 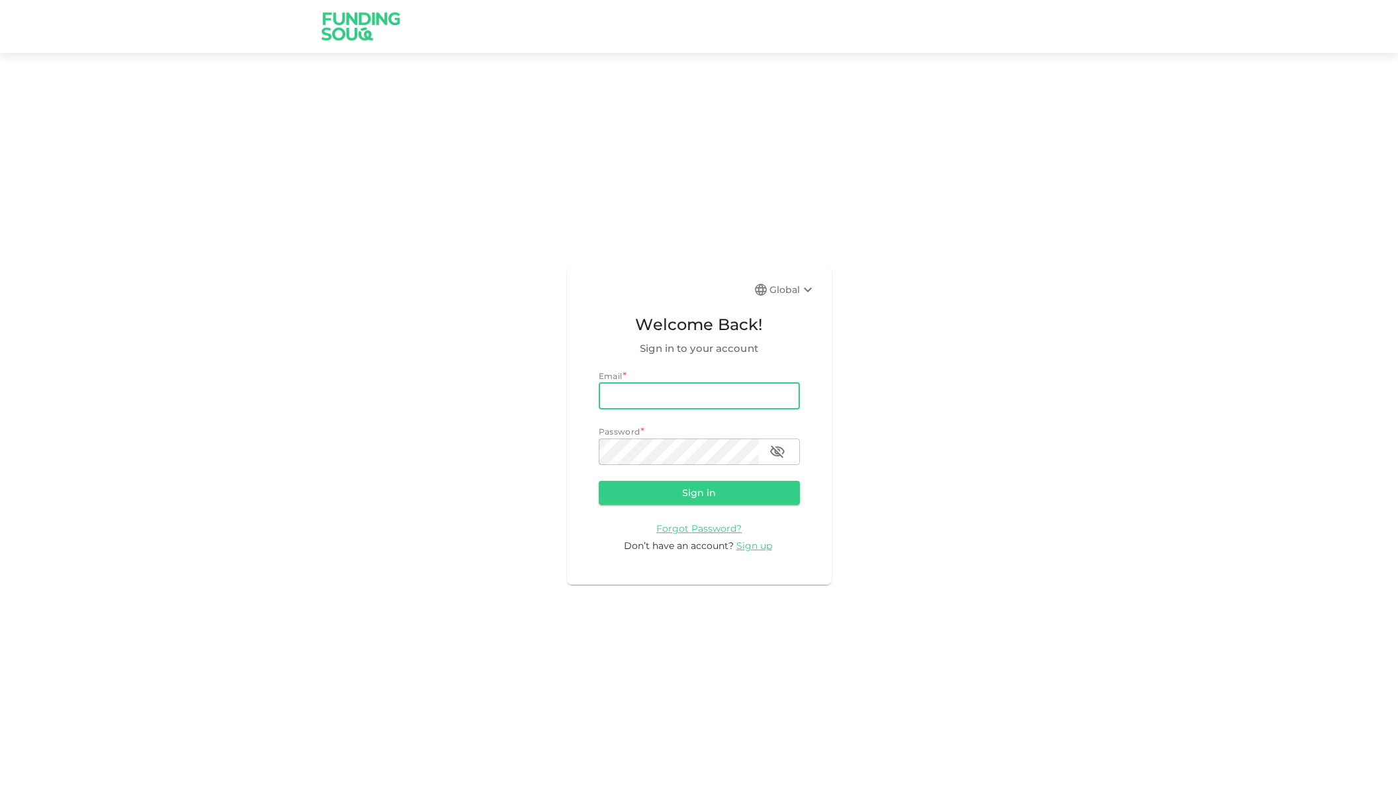 I want to click on a: Forgot Password?, so click(x=699, y=528).